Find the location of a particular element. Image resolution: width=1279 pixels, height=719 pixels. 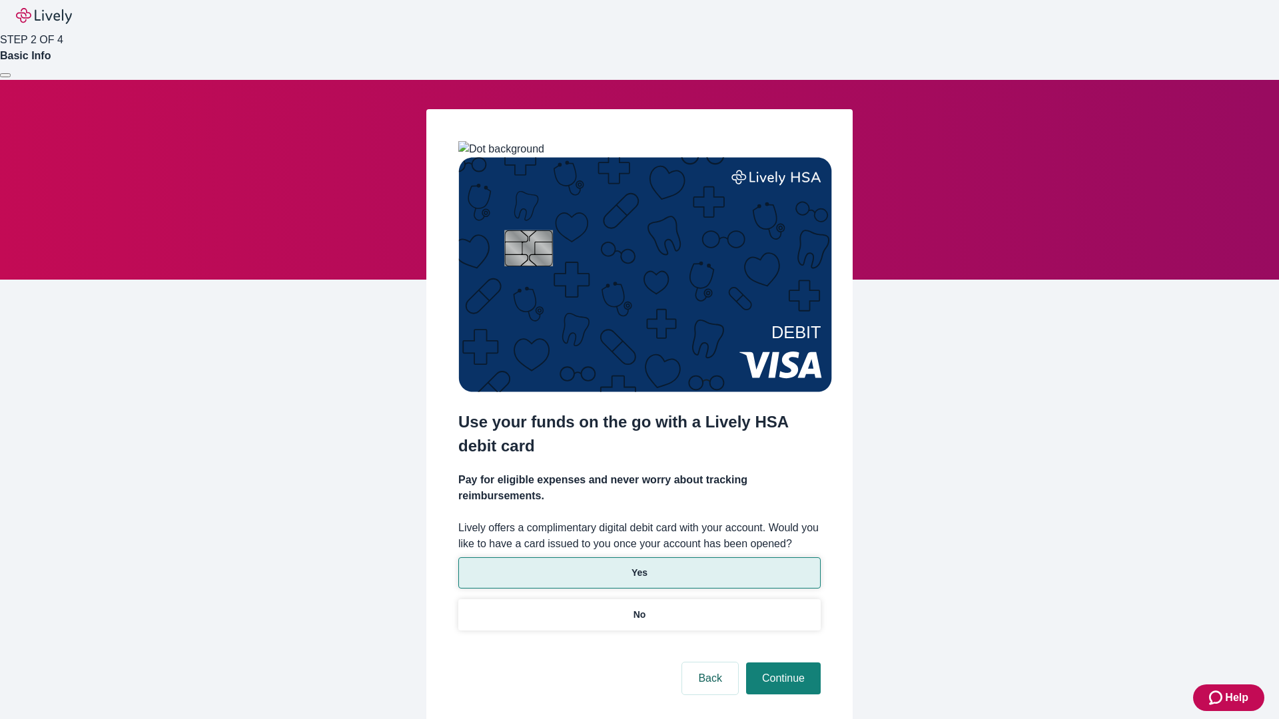

svg: Zendesk support icon is located at coordinates (1217, 698).